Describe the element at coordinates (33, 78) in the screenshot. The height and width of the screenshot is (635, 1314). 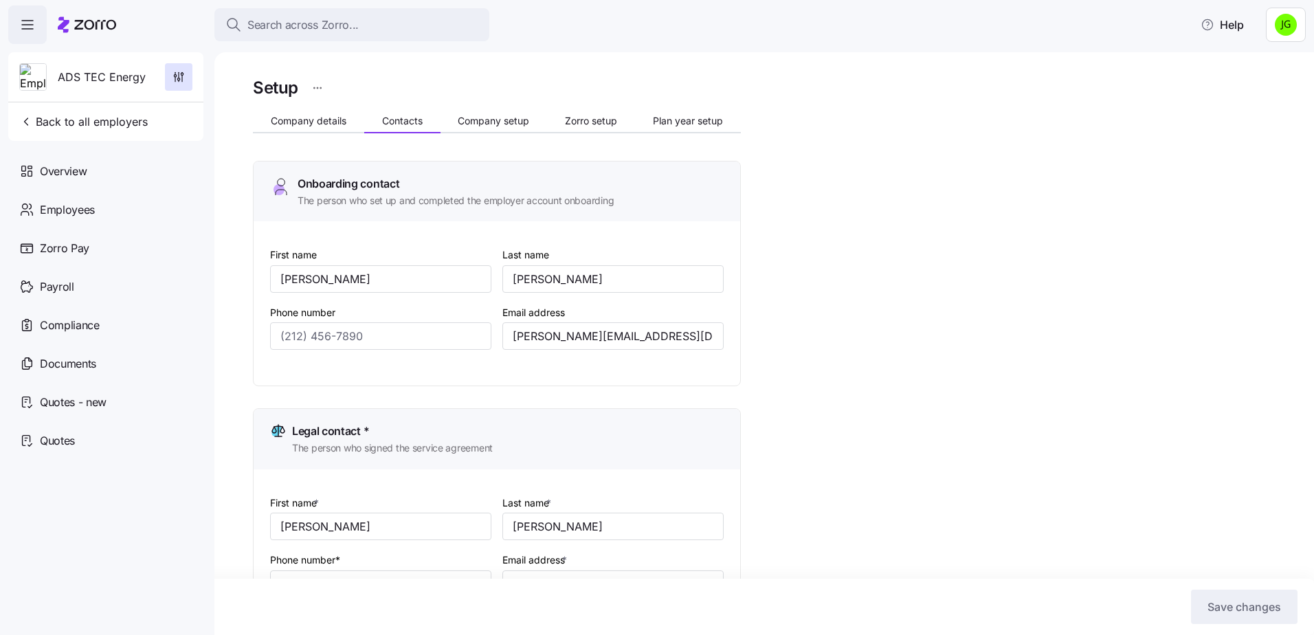
I see `img: Employer logo` at that location.